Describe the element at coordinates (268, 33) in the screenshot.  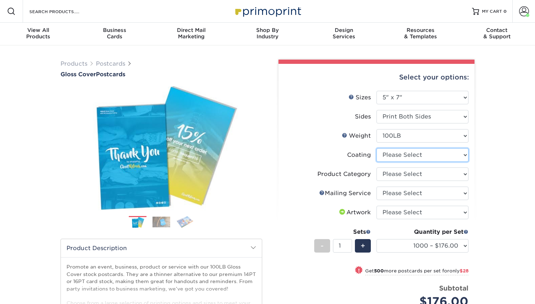
I see `div: Industry` at that location.